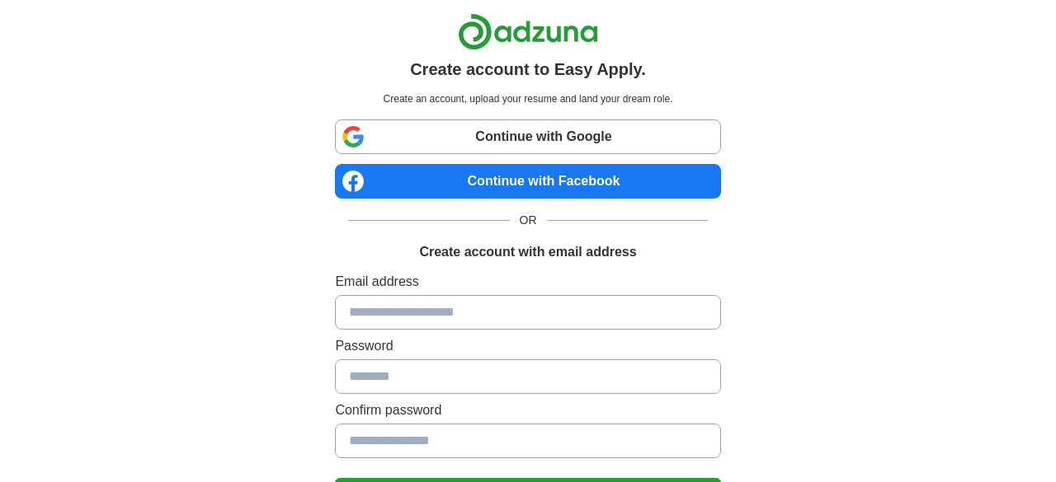 Image resolution: width=1056 pixels, height=482 pixels. I want to click on h1: Create account with email address, so click(527, 252).